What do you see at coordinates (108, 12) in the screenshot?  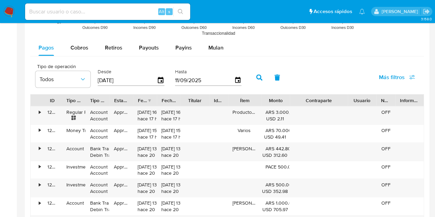 I see `input: Buscar usuario o caso...` at bounding box center [108, 12].